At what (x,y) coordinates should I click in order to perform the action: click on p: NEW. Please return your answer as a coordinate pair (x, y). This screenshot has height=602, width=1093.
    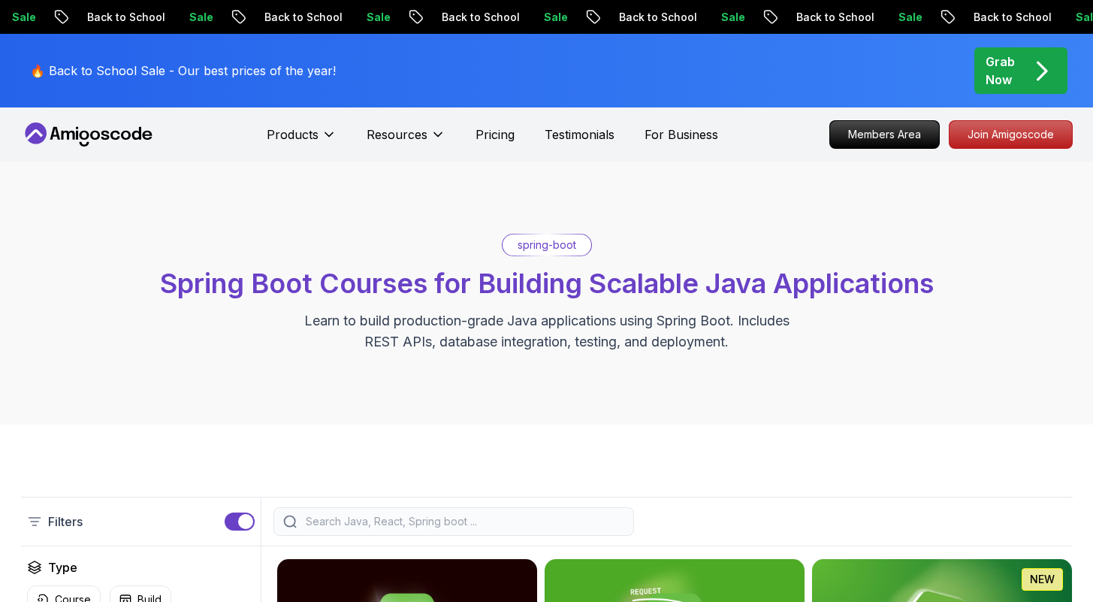
    Looking at the image, I should click on (1042, 579).